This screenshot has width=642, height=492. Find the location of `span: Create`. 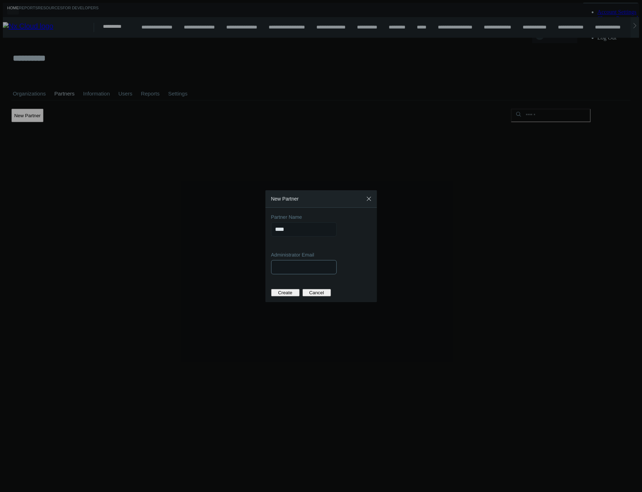

span: Create is located at coordinates (285, 292).